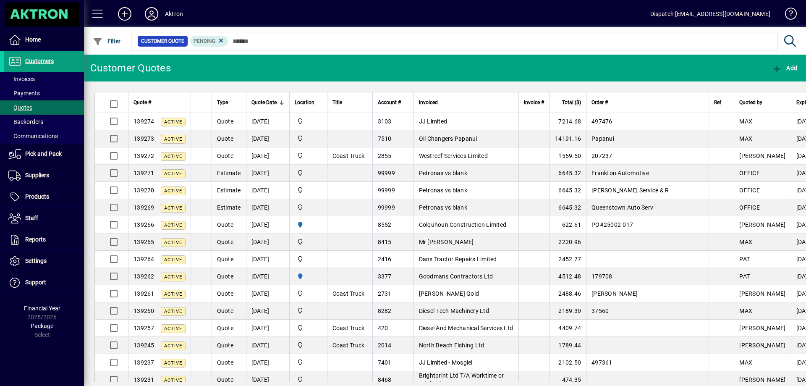 This screenshot has width=806, height=386. What do you see at coordinates (36, 261) in the screenshot?
I see `span: Settings` at bounding box center [36, 261].